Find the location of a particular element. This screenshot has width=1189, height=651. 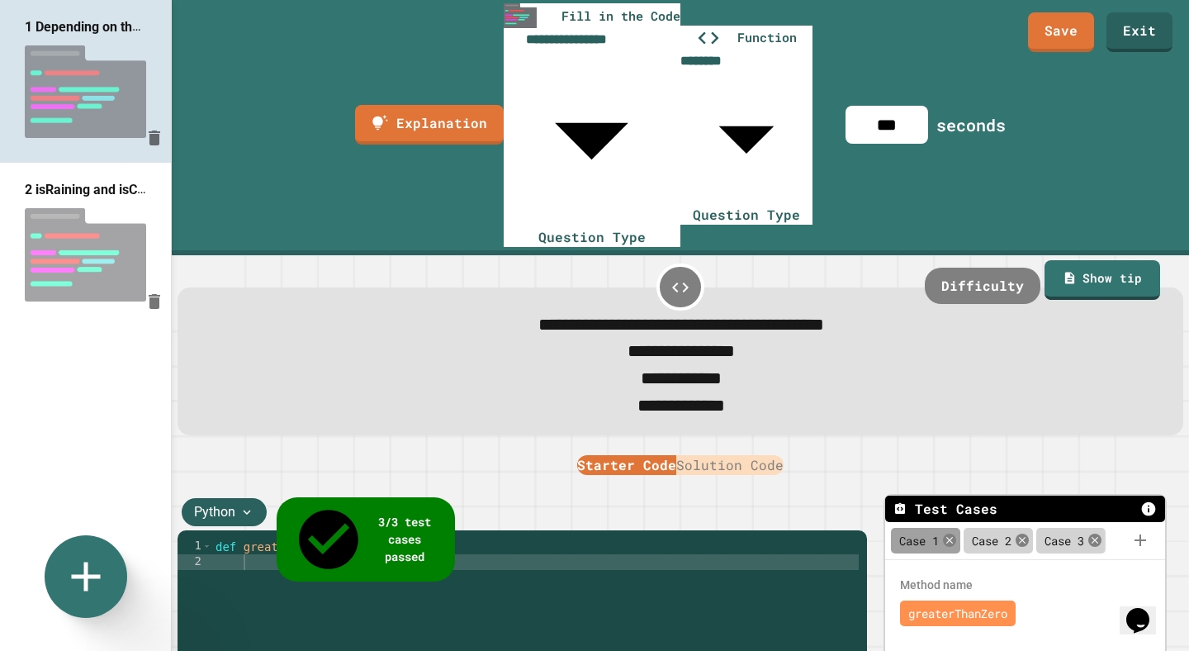

span: Case 3 is located at coordinates (1065, 540).